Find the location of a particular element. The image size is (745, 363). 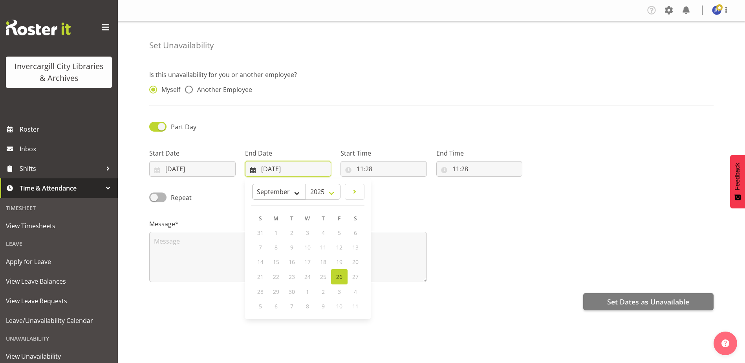

span: 19 is located at coordinates (339, 262).